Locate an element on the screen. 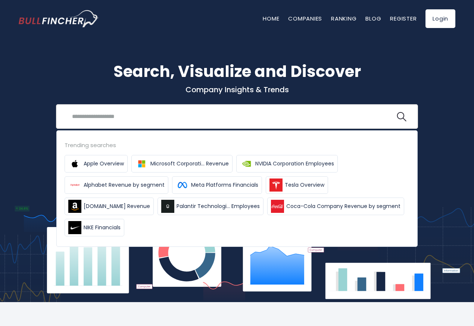 The image size is (474, 326). h1: Search, Visualize and Discover is located at coordinates (237, 71).